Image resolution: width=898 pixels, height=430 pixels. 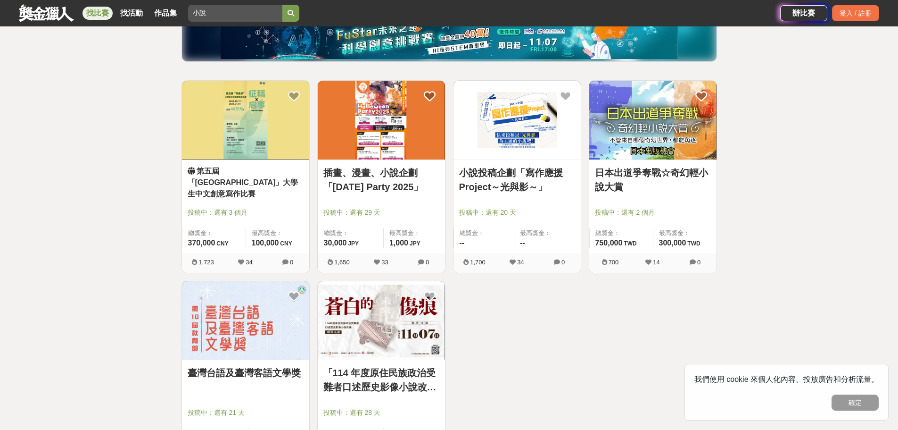 What do you see at coordinates (614, 262) in the screenshot?
I see `span: 700` at bounding box center [614, 262].